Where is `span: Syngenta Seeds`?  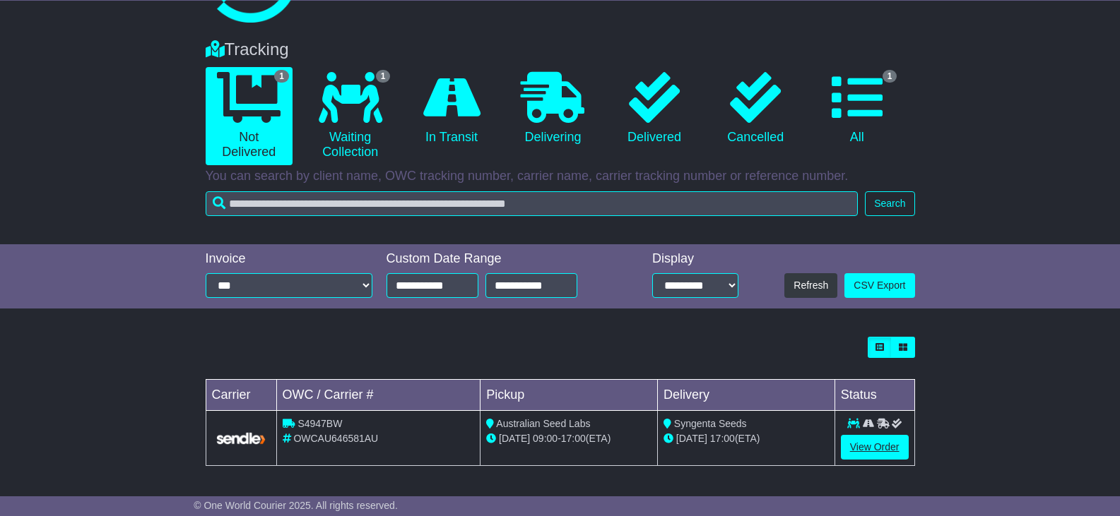 span: Syngenta Seeds is located at coordinates (710, 424).